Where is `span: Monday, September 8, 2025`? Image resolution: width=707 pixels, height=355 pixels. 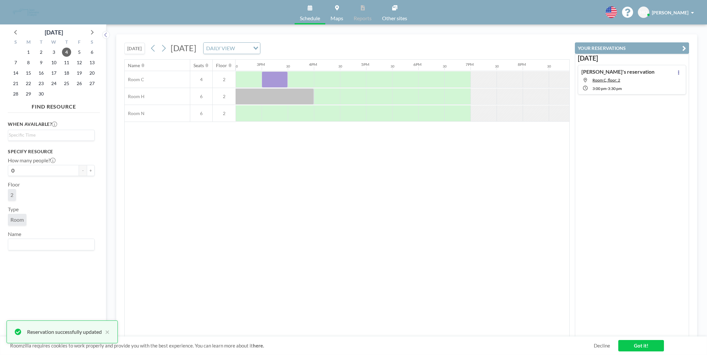
span: Monday, September 8, 2025 is located at coordinates (28, 63).